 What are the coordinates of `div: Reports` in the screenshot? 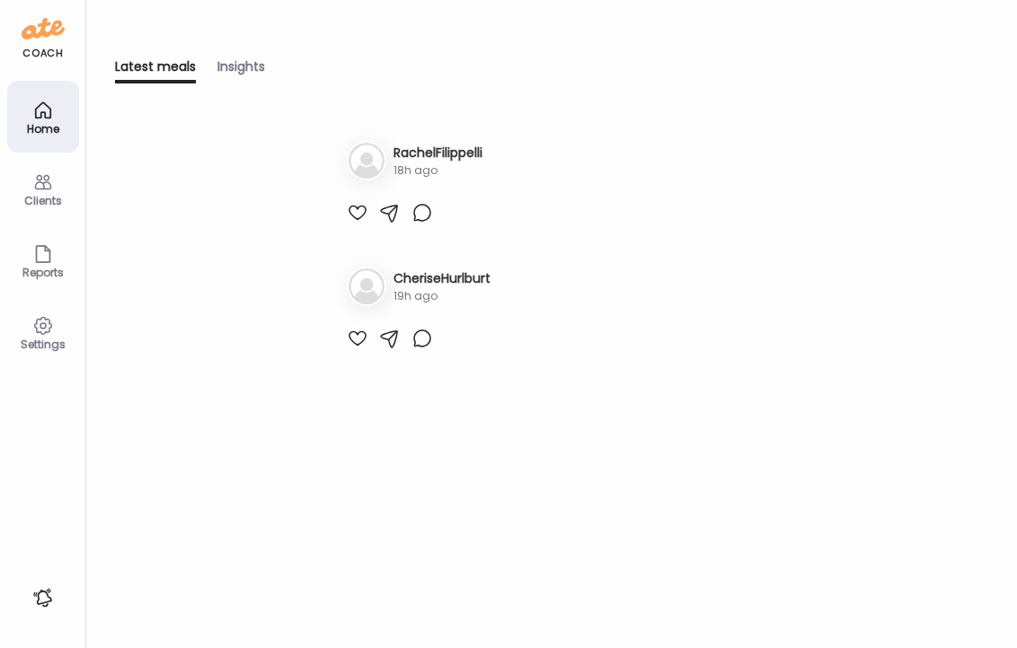 It's located at (43, 272).